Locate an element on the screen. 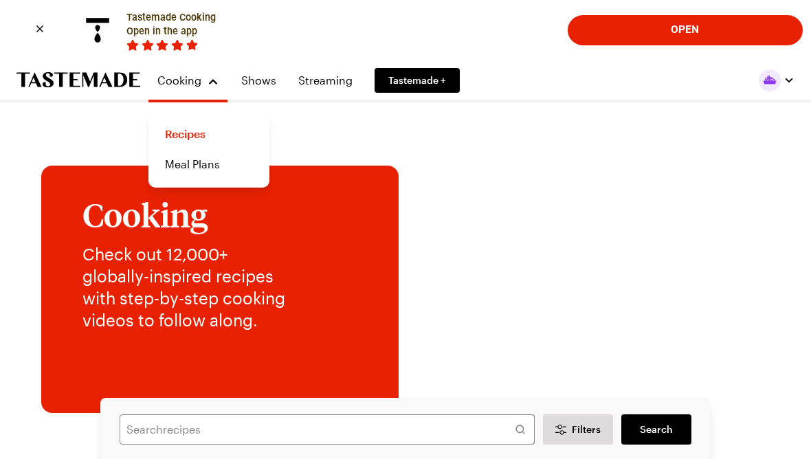 Image resolution: width=811 pixels, height=459 pixels. button: Cooking is located at coordinates (188, 80).